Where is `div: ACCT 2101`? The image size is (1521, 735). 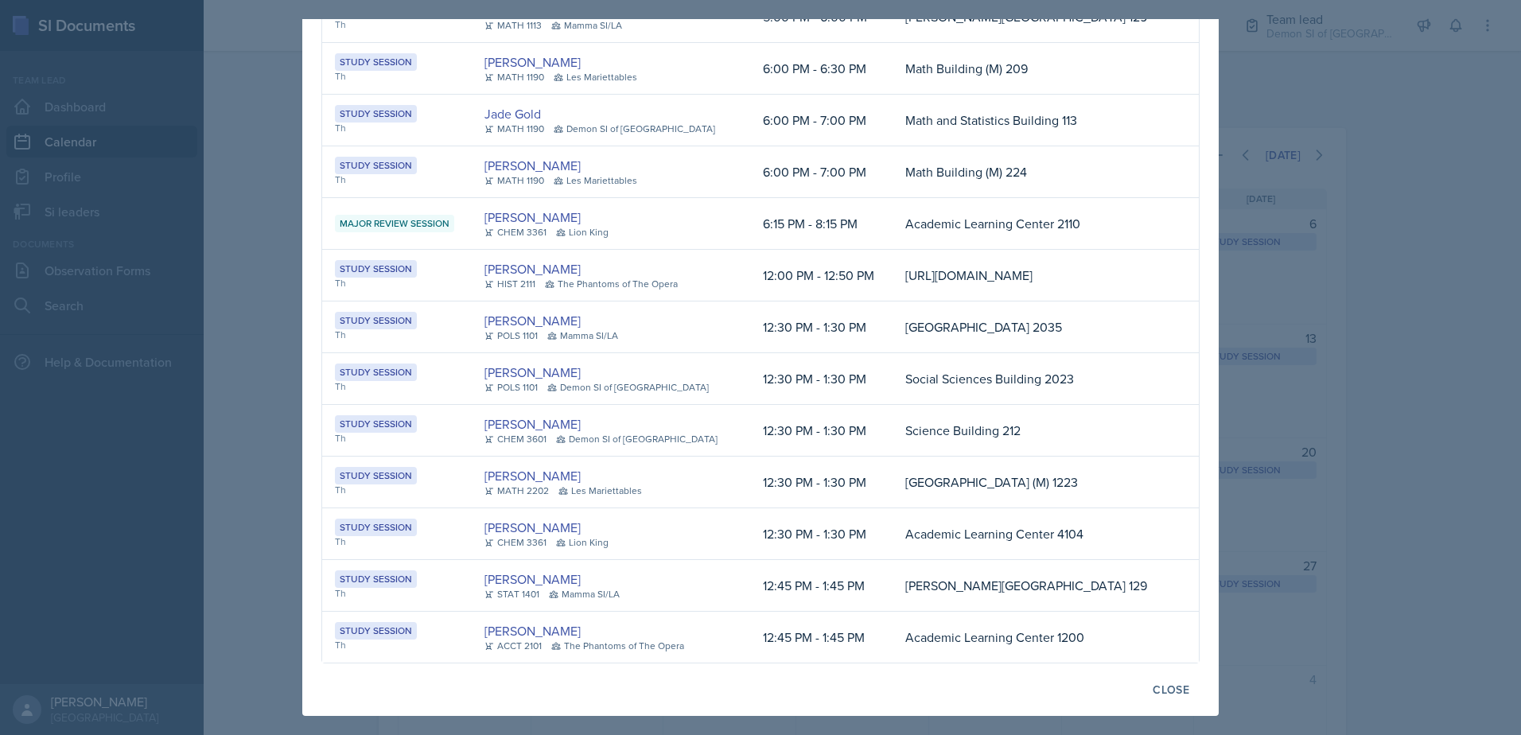
div: ACCT 2101 is located at coordinates (513, 646).